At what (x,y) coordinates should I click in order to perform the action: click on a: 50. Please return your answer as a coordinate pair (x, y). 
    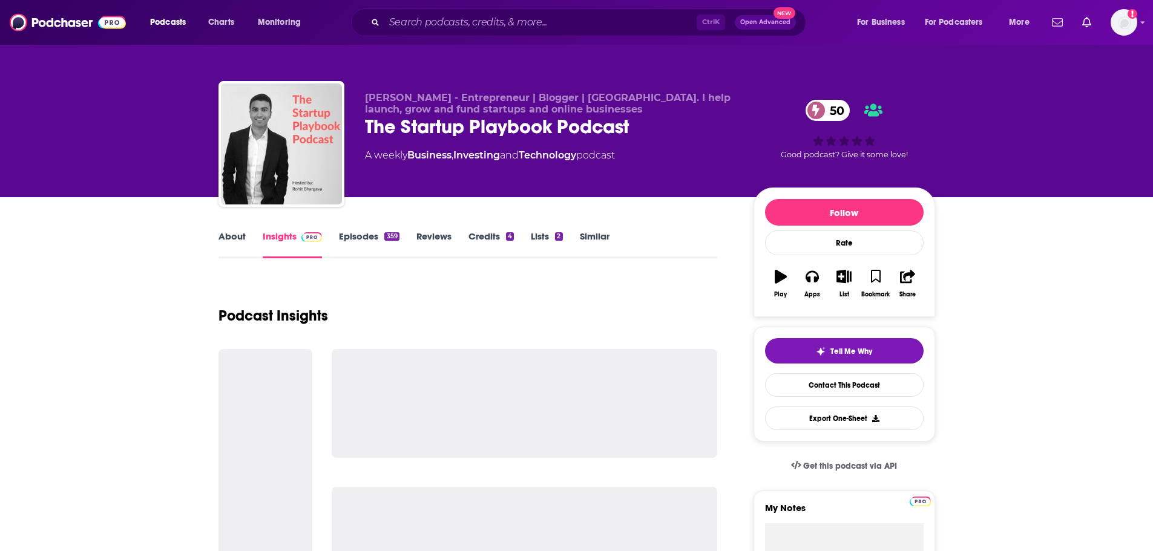
    Looking at the image, I should click on (828, 110).